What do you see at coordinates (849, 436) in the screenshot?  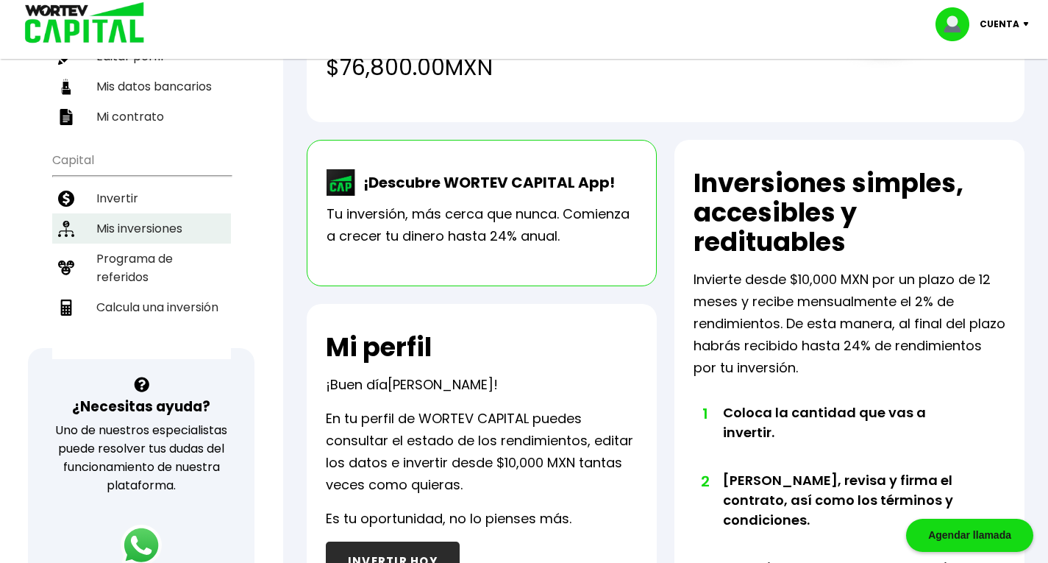 I see `li: Coloca la cantidad que vas a invertir.` at bounding box center [849, 436].